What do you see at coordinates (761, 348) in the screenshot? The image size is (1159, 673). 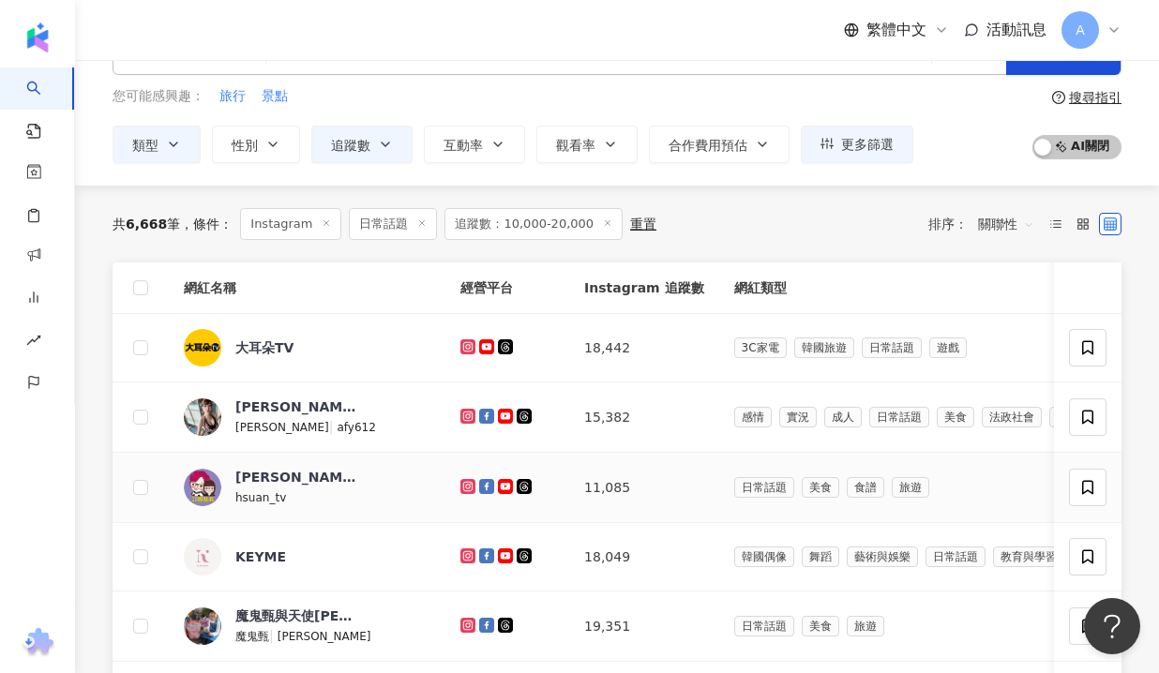 I see `span: 3C家電` at bounding box center [761, 348].